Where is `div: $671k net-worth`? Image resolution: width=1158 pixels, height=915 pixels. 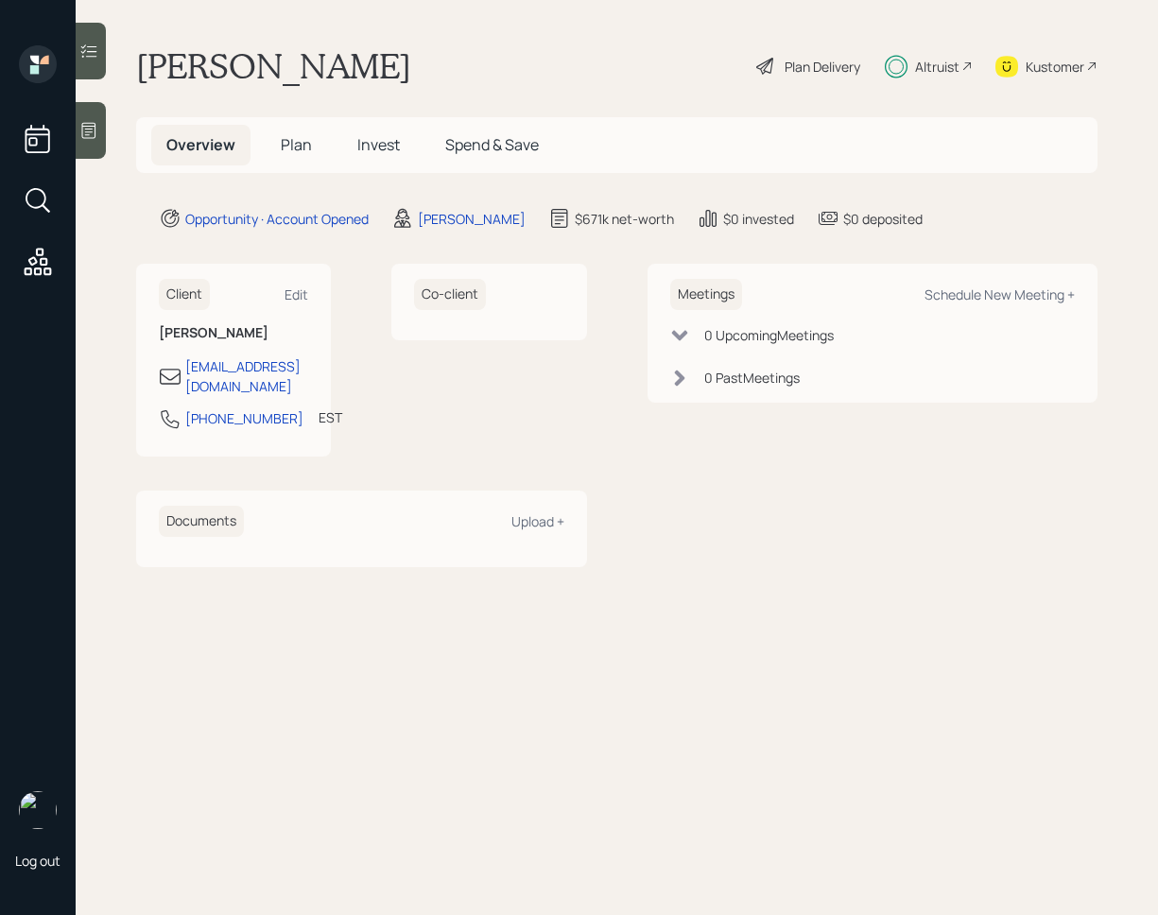
div: $671k net-worth is located at coordinates (624, 218).